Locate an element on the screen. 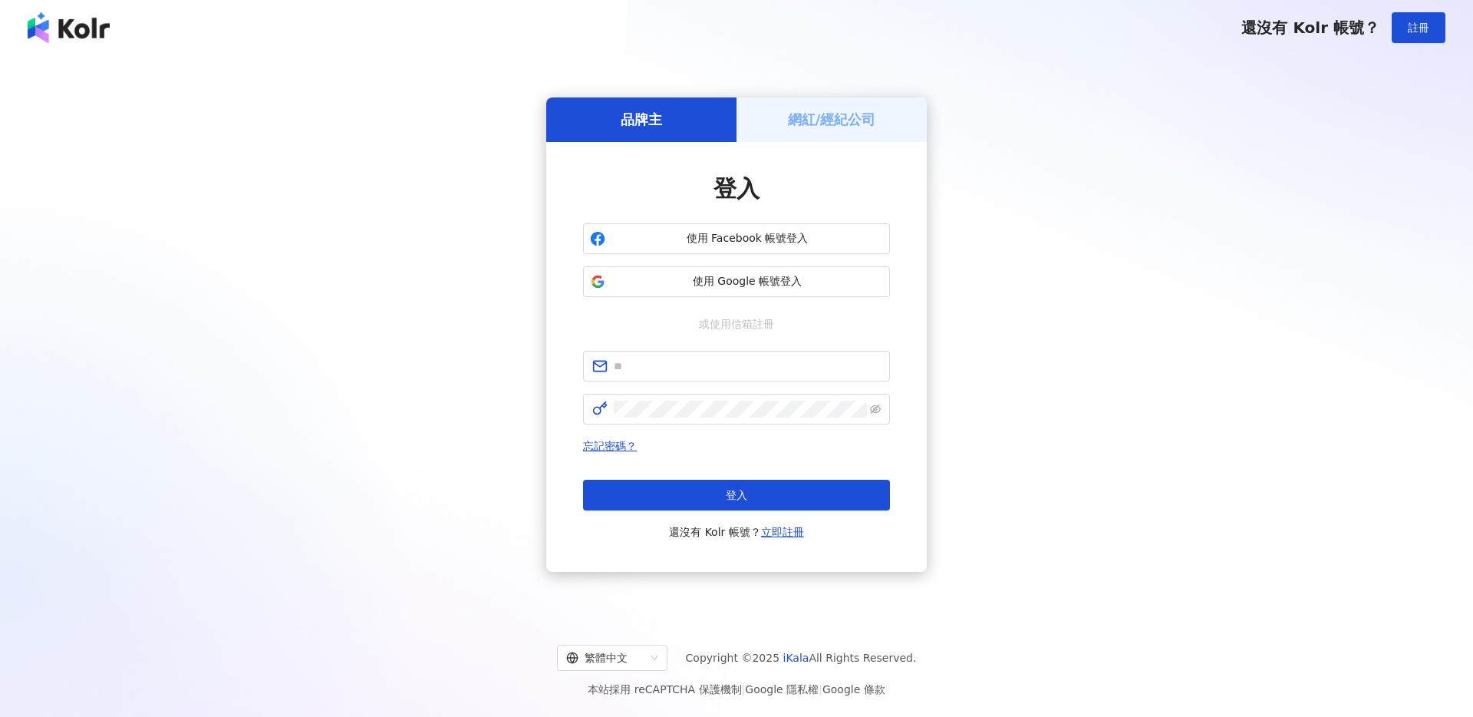  span: Copyright © 2025 All Rights Reserved. is located at coordinates (801, 658).